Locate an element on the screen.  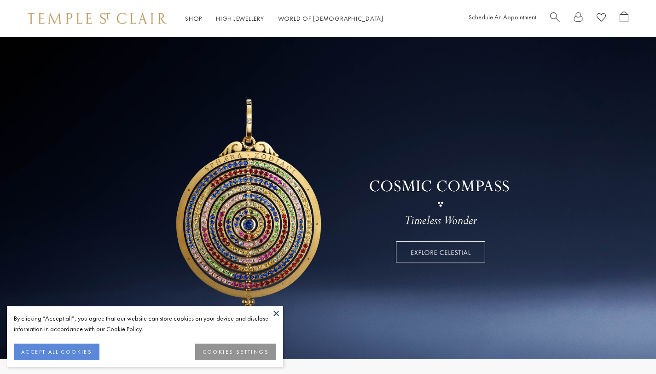
button: ACCEPT ALL COOKIES is located at coordinates (57, 352).